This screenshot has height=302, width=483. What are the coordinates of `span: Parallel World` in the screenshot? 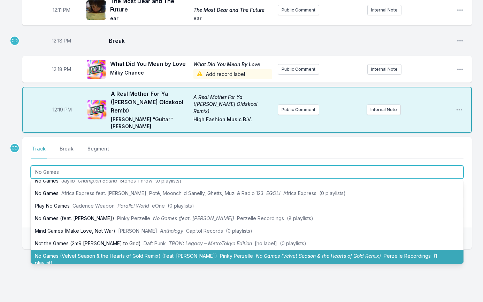 It's located at (133, 206).